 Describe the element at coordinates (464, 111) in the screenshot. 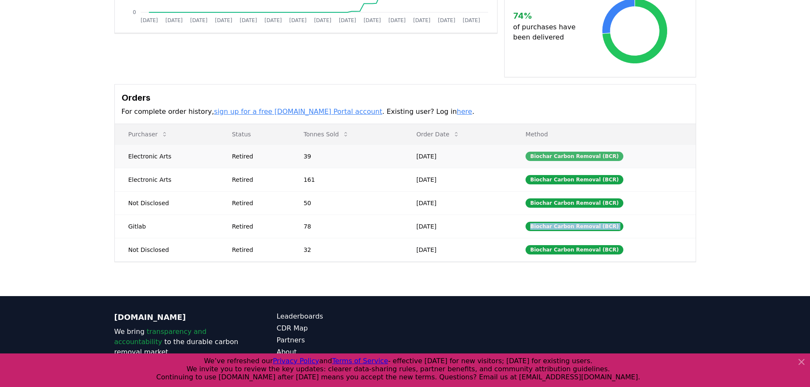

I see `a: here` at that location.